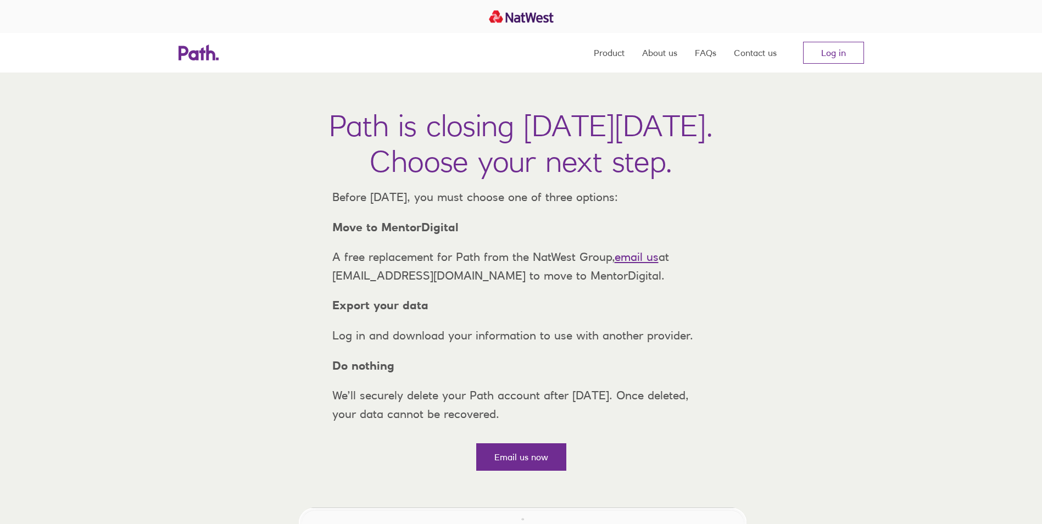 The width and height of the screenshot is (1042, 524). What do you see at coordinates (521, 335) in the screenshot?
I see `p: Log in and download your information to use with another provider.` at bounding box center [521, 335].